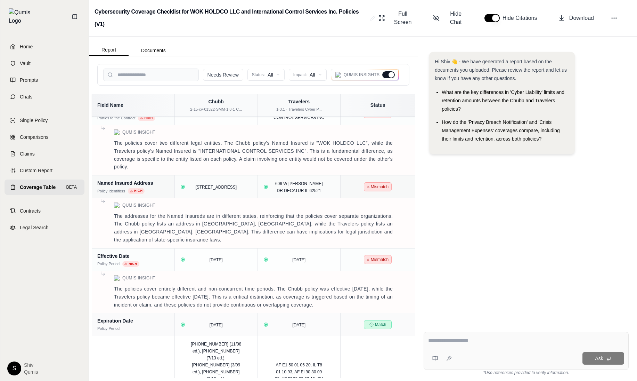 The height and width of the screenshot is (381, 637). Describe the element at coordinates (45, 63) in the screenshot. I see `a: Vault` at that location.